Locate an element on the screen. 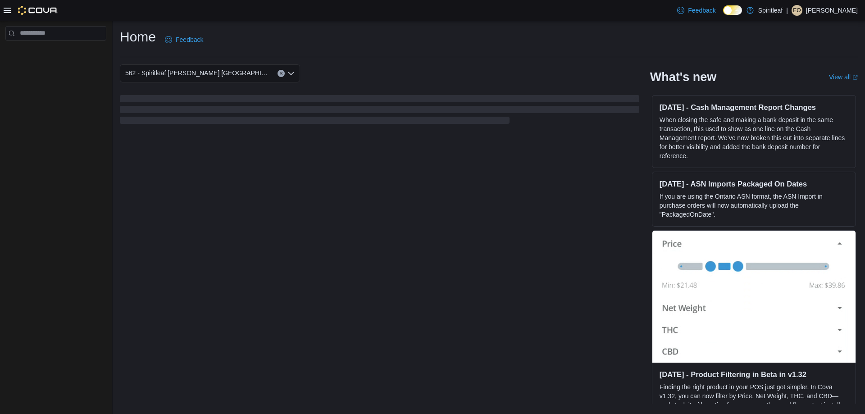  p: When closing the safe and making a bank deposit in the same transaction, this used to show as one... is located at coordinates (753, 138).